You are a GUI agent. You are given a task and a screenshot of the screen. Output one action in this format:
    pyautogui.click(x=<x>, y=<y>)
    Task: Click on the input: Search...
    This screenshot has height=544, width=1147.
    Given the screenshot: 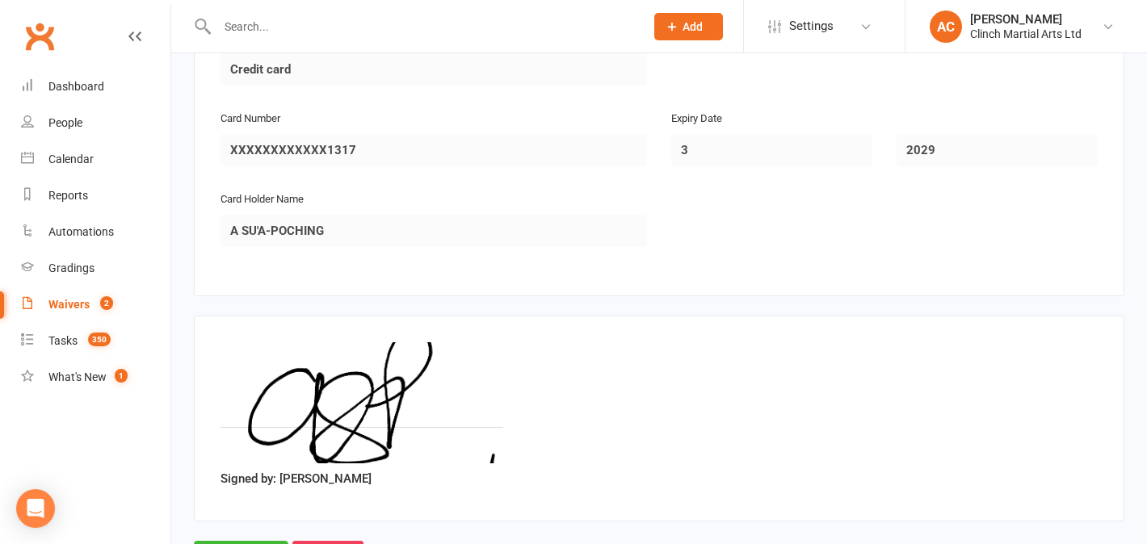 What is the action you would take?
    pyautogui.click(x=422, y=27)
    